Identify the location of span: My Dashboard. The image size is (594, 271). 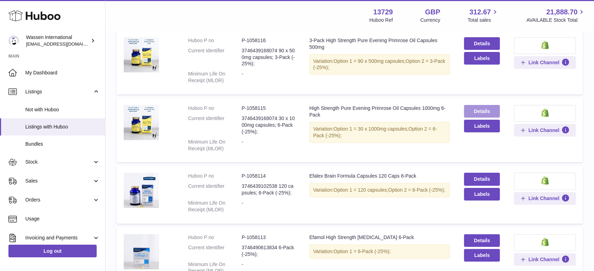
(63, 73).